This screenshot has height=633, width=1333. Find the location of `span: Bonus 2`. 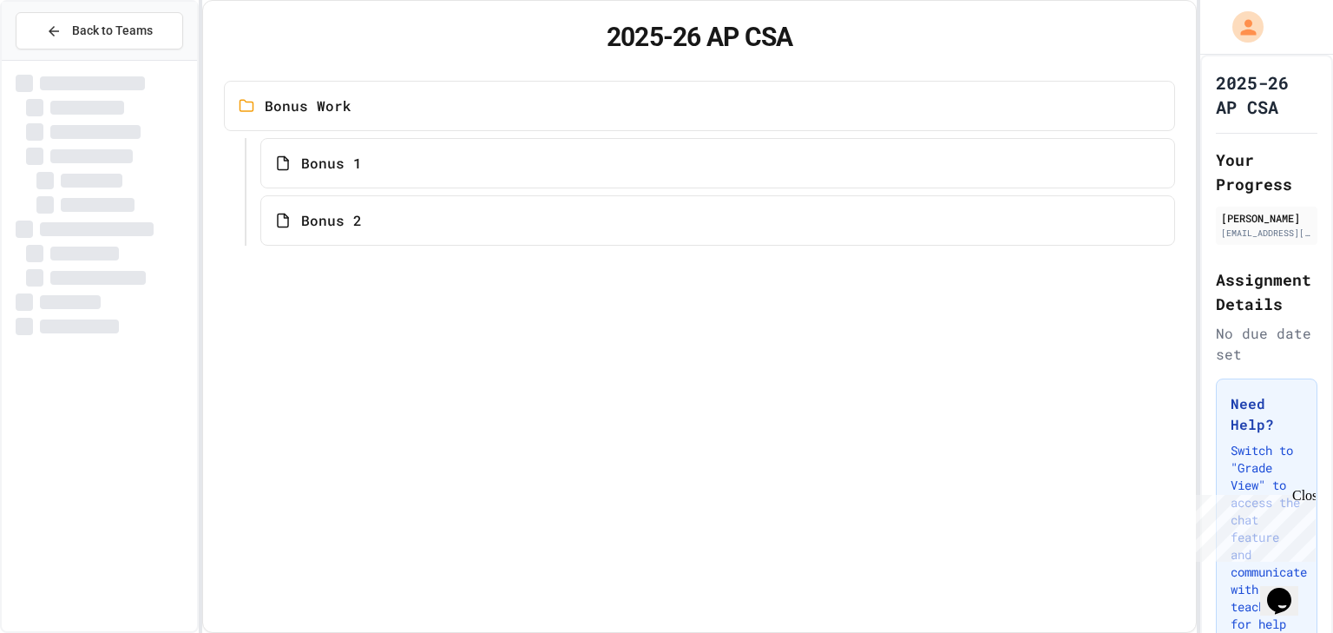

span: Bonus 2 is located at coordinates (332, 220).